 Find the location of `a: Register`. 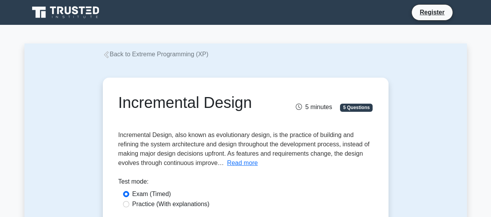

a: Register is located at coordinates (432, 12).